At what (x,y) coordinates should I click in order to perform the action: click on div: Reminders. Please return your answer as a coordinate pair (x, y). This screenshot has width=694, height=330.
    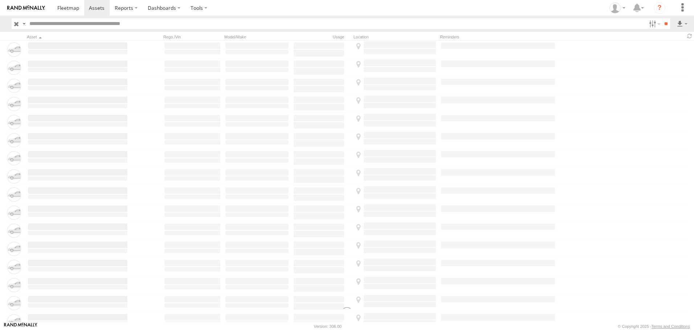
    Looking at the image, I should click on (498, 37).